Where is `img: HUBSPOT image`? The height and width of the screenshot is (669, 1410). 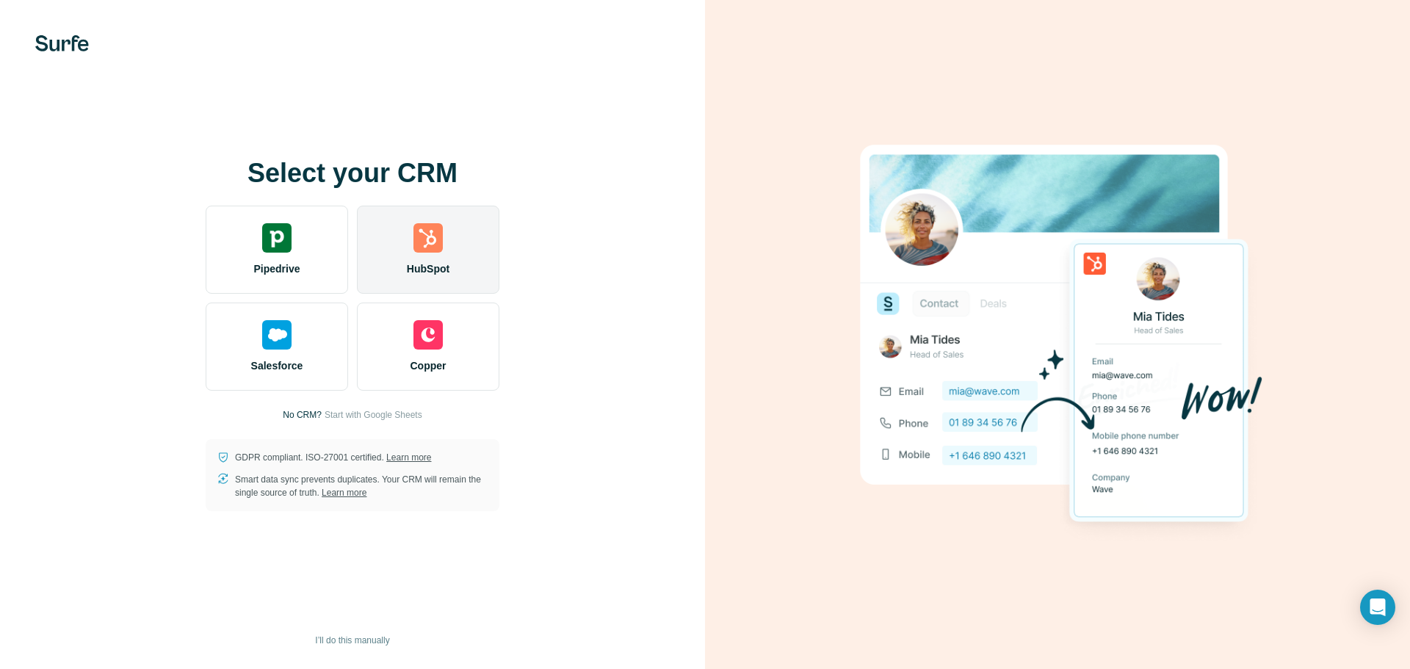
img: HUBSPOT image is located at coordinates (1058, 335).